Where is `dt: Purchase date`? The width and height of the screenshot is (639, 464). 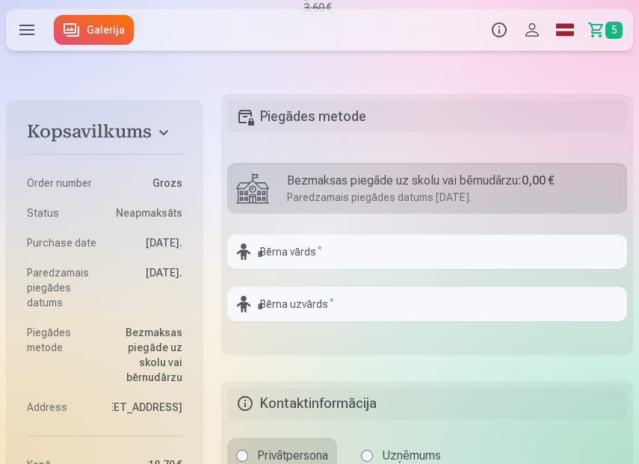 dt: Purchase date is located at coordinates (62, 243).